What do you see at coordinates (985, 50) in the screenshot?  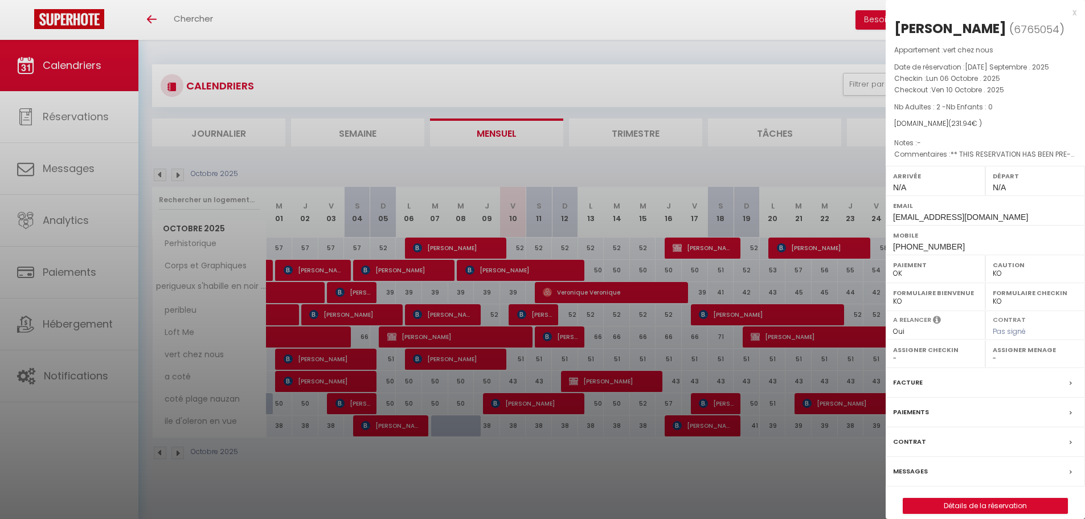 I see `p: Appartement :` at bounding box center [985, 50].